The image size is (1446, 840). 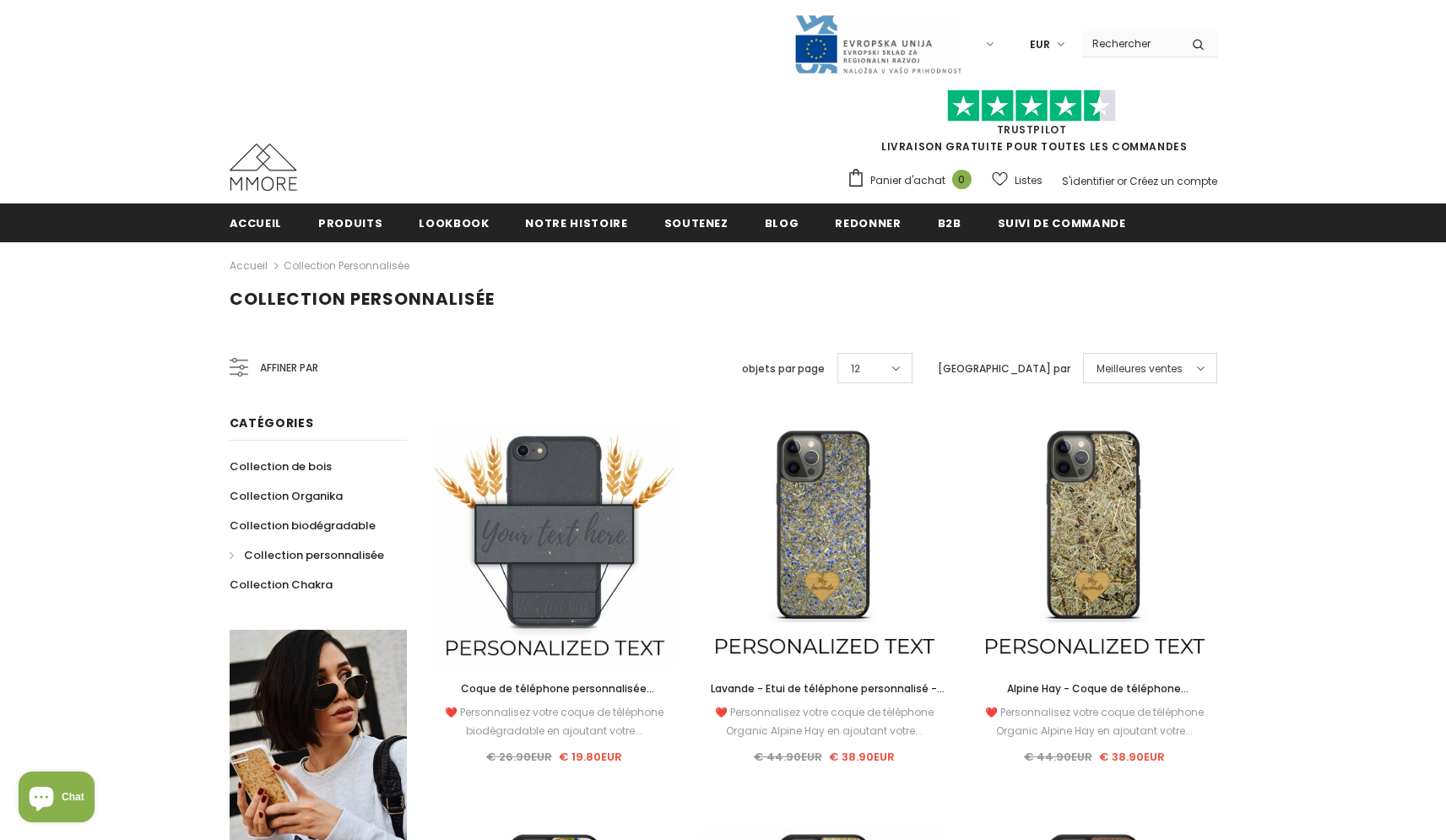 What do you see at coordinates (1174, 181) in the screenshot?
I see `a: Créez un compte` at bounding box center [1174, 181].